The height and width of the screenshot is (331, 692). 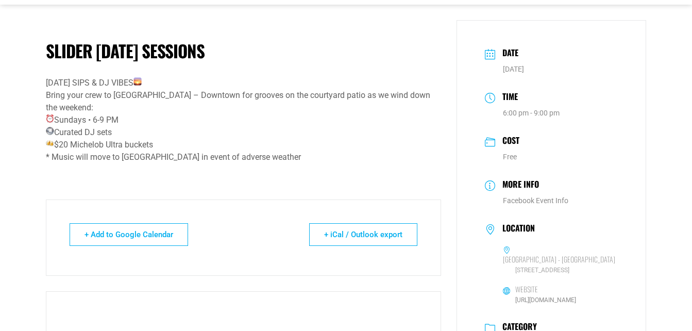 I want to click on h3: Date, so click(x=508, y=54).